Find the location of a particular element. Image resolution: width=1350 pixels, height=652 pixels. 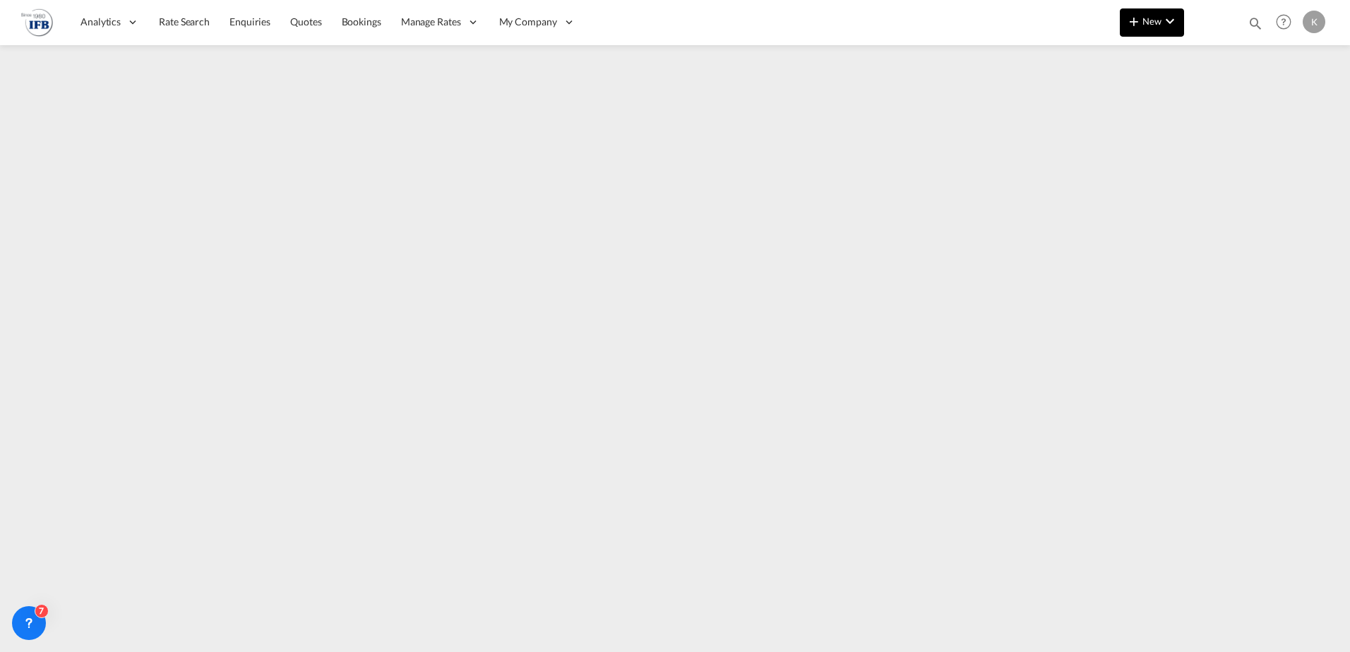

md-icon: icon-chevron-down is located at coordinates (1170, 21).